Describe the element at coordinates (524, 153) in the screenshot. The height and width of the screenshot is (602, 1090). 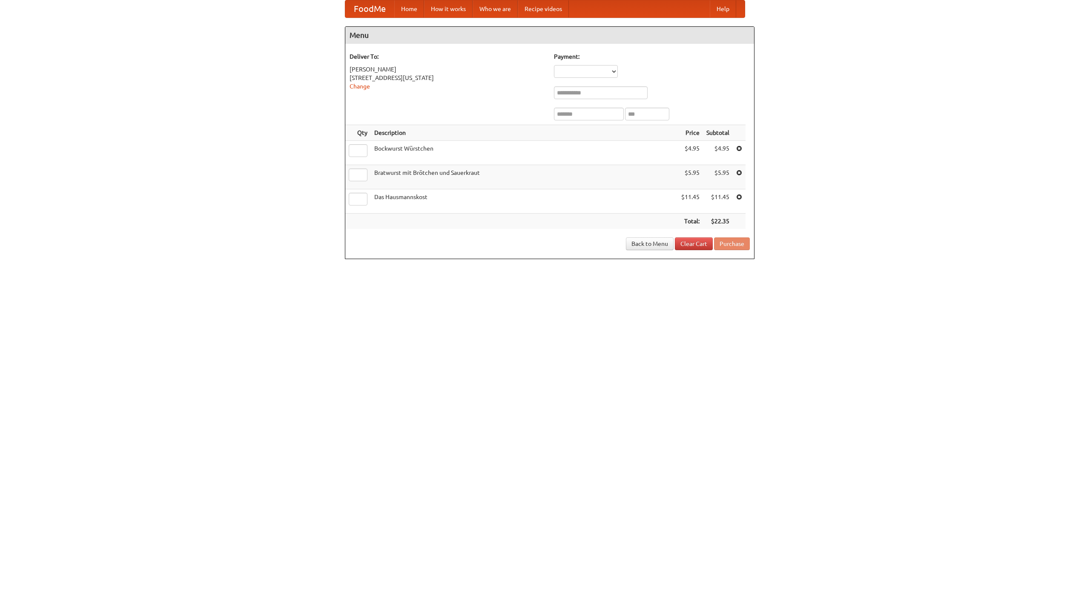
I see `td: Bockwurst Würstchen` at that location.